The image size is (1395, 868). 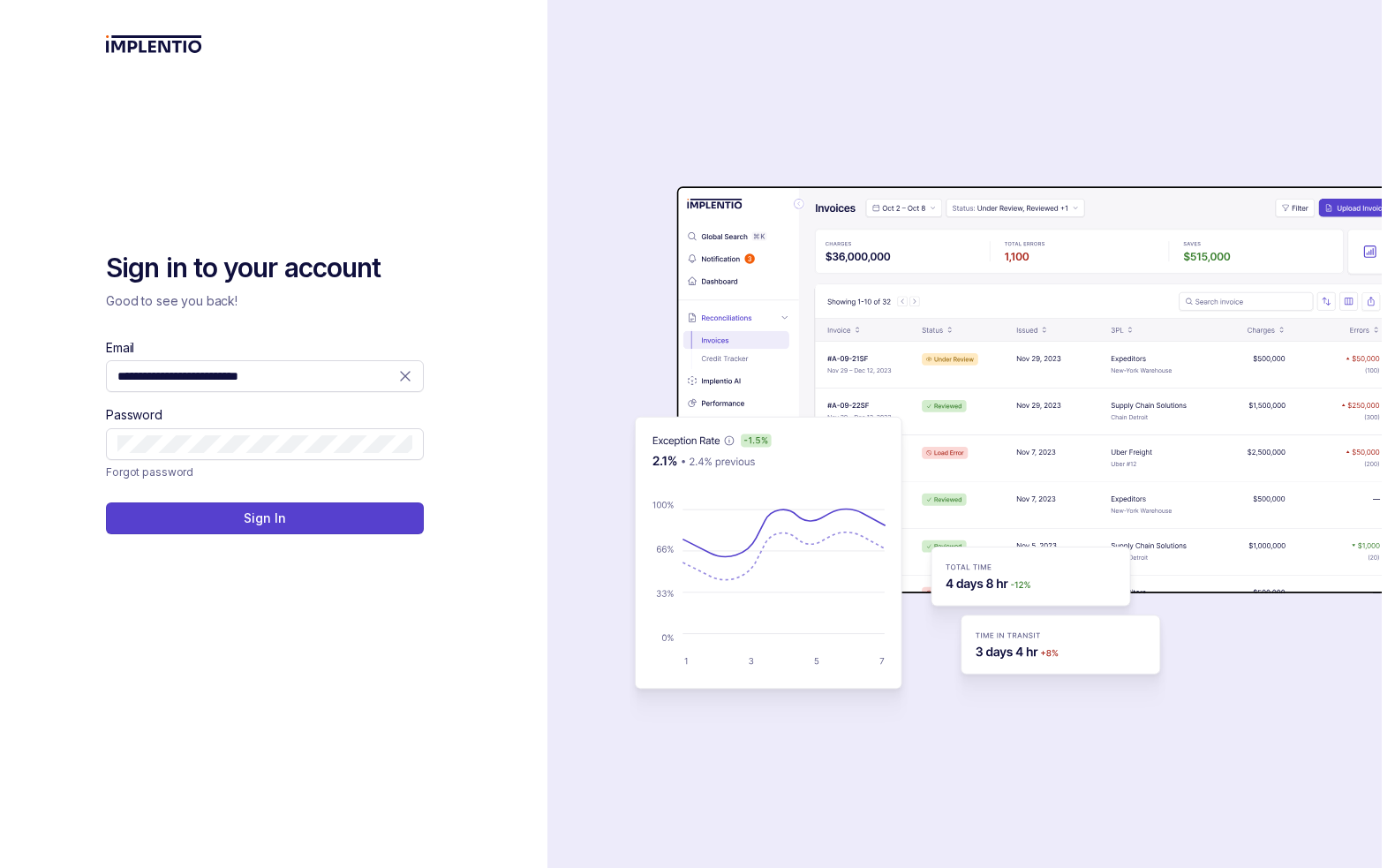 What do you see at coordinates (134, 415) in the screenshot?
I see `label: Password` at bounding box center [134, 415].